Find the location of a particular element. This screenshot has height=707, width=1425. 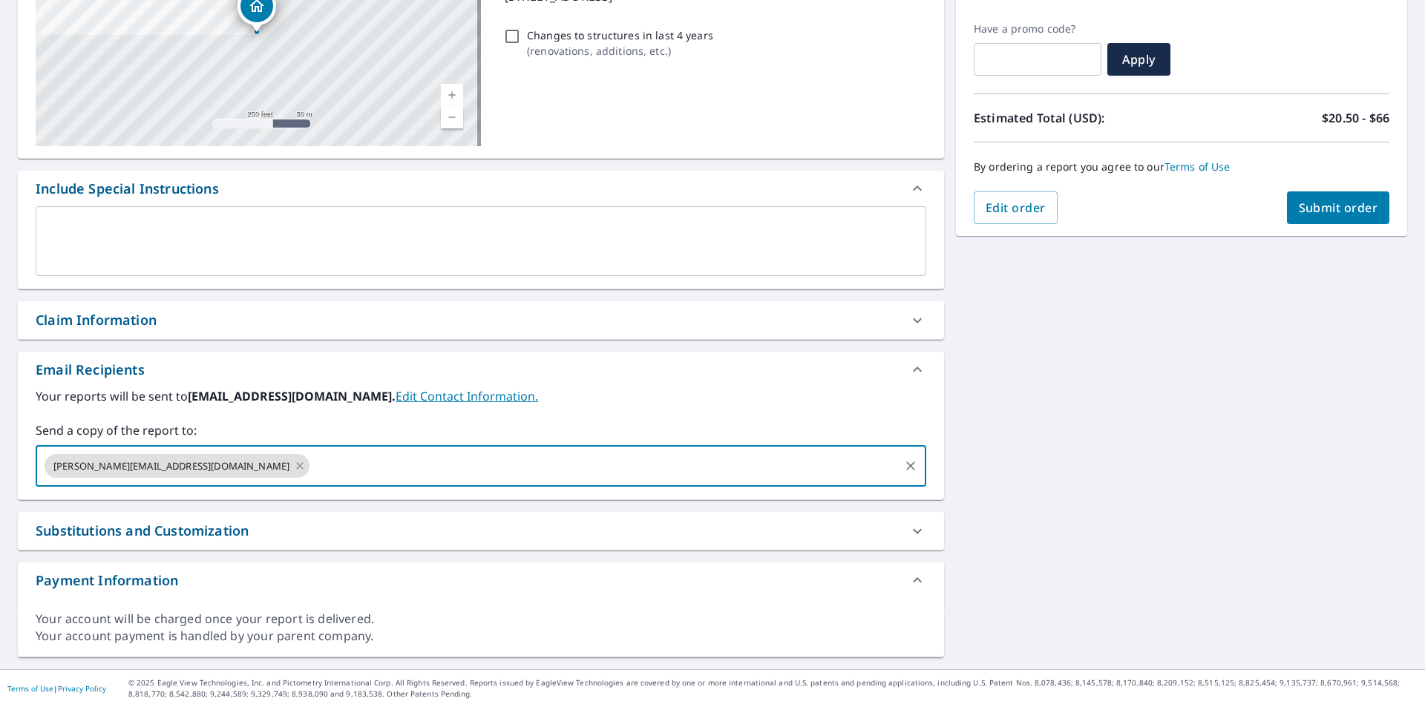

button: Apply is located at coordinates (1139, 59).